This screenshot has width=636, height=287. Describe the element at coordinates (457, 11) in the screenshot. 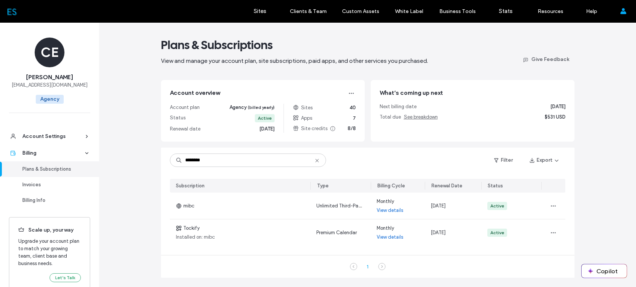

I see `label: Business Tools` at that location.